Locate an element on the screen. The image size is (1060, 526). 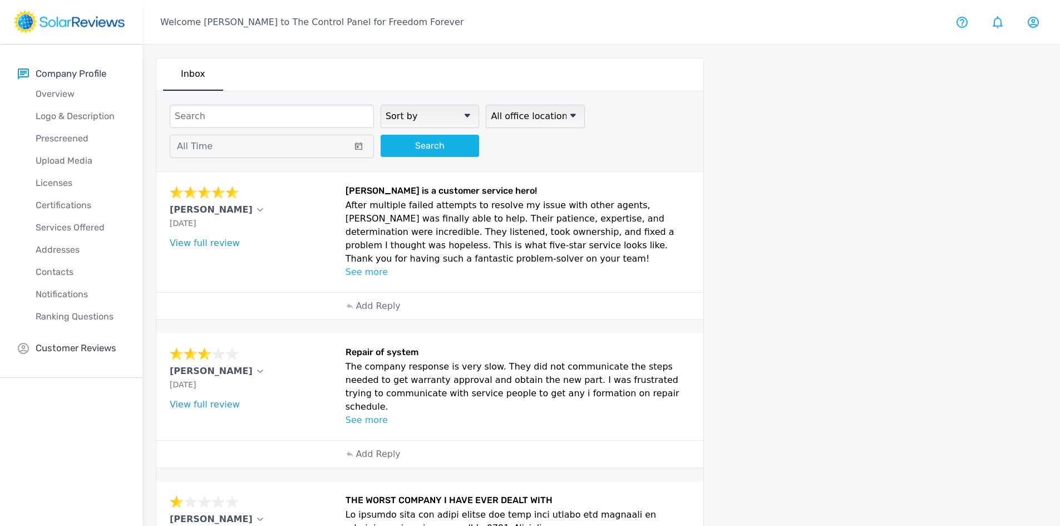
p: Contacts is located at coordinates (80, 272).